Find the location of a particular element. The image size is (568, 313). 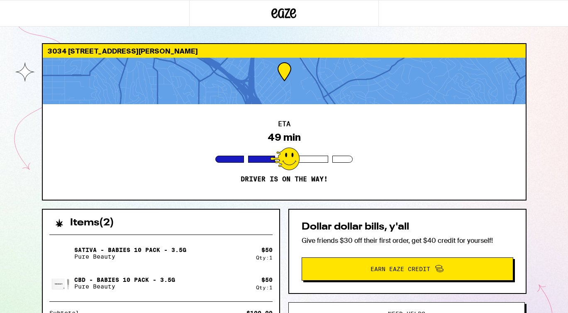

h2: Items ( 2 ) is located at coordinates (92, 223).